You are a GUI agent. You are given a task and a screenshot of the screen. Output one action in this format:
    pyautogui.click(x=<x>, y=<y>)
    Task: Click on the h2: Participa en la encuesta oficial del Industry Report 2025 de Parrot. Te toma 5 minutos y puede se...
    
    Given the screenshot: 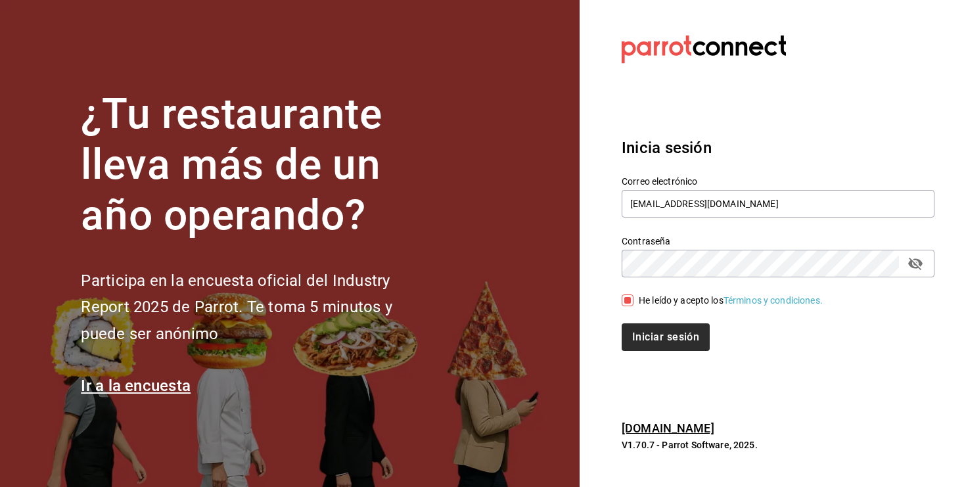 What is the action you would take?
    pyautogui.click(x=258, y=307)
    